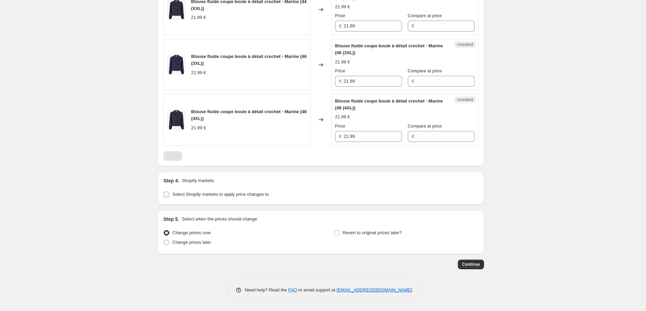 This screenshot has width=646, height=311. Describe the element at coordinates (471, 264) in the screenshot. I see `button: Continue` at that location.